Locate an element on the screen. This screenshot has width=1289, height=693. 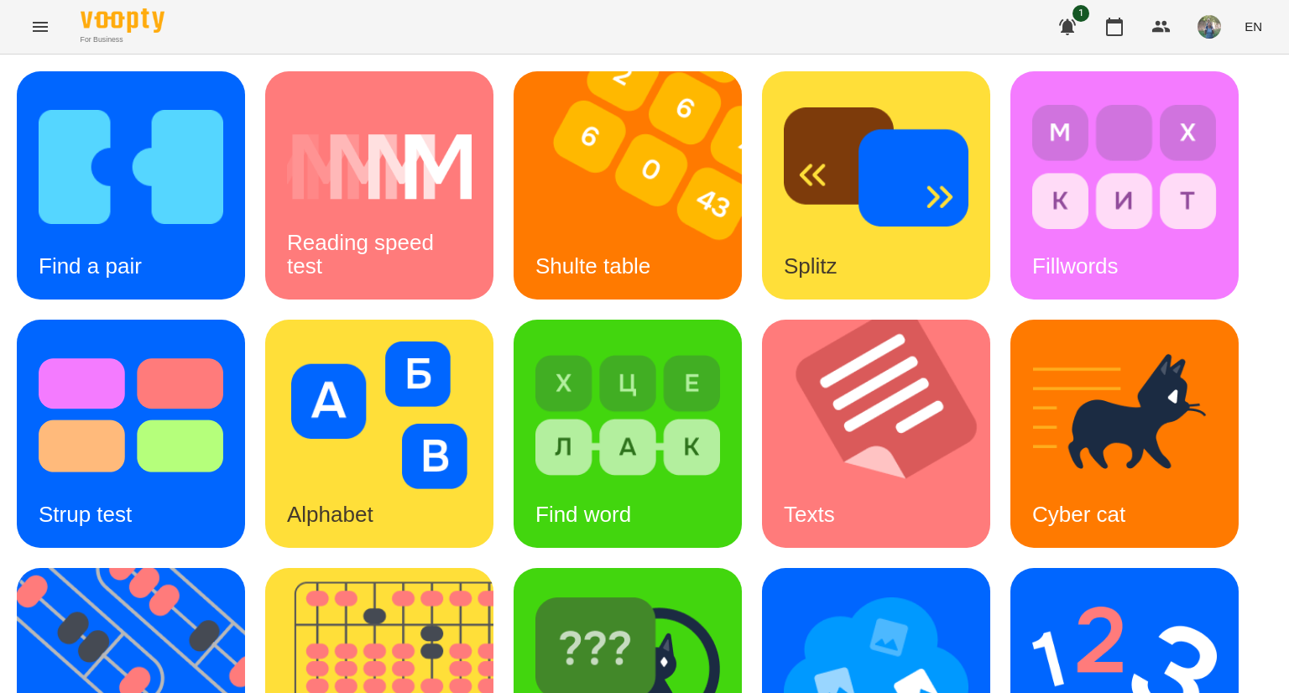
h3: Alphabet is located at coordinates (330, 515).